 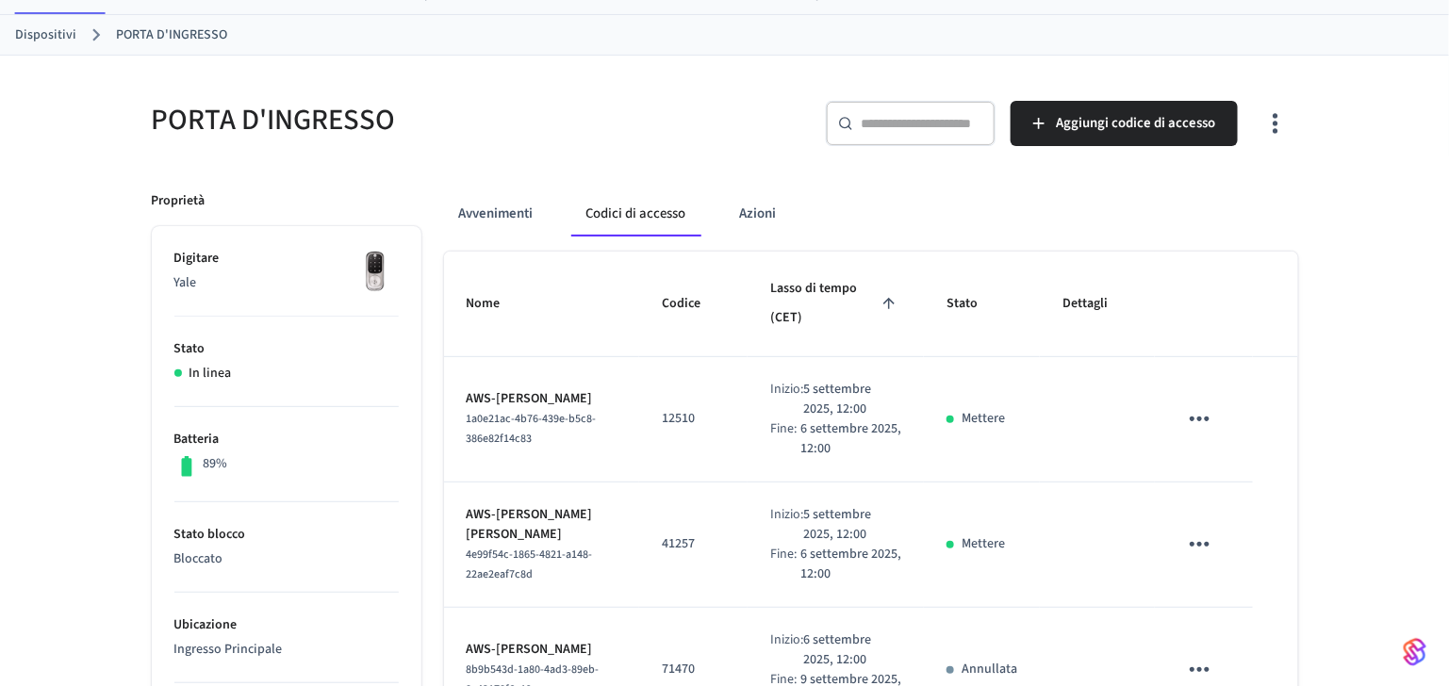 What do you see at coordinates (287, 258) in the screenshot?
I see `p: Digitare` at bounding box center [287, 258].